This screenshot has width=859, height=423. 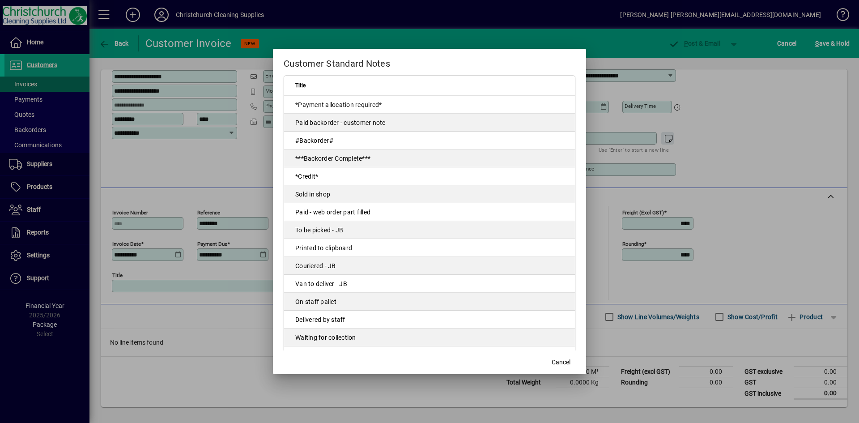 I want to click on span: Cancel, so click(x=561, y=362).